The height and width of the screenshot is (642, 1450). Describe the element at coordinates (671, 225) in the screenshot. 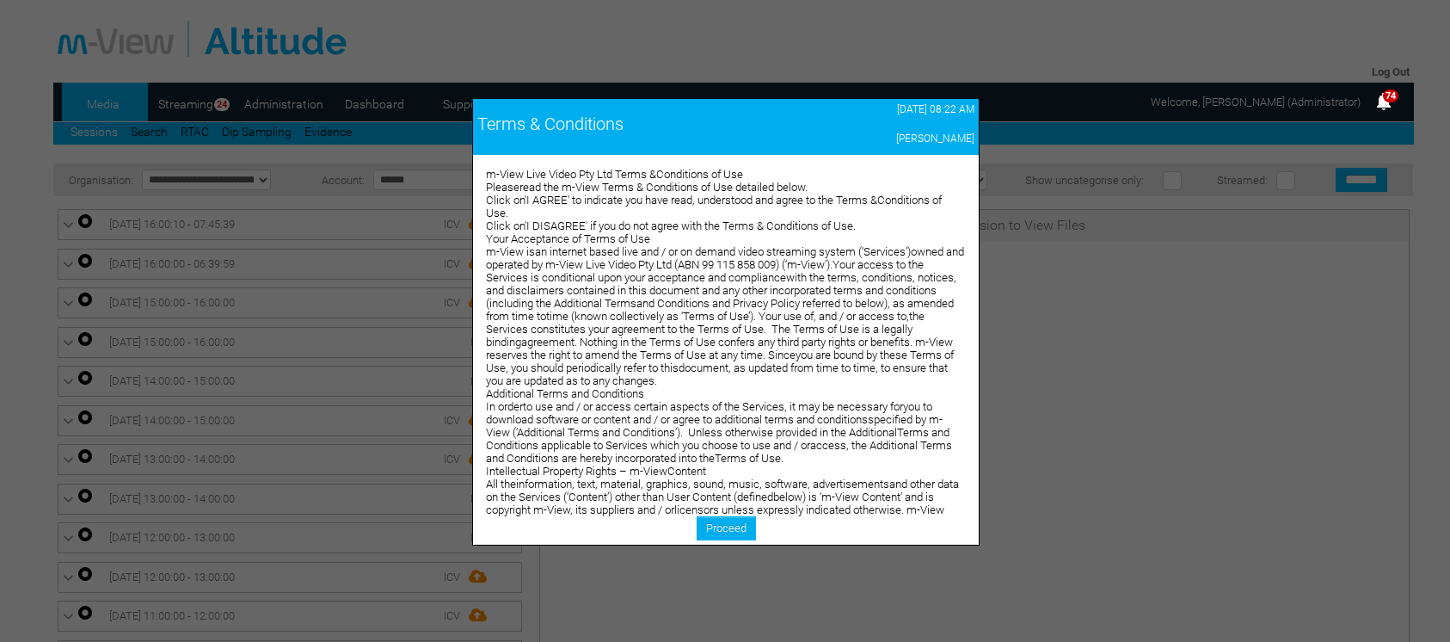

I see `span: Click on'I DISAGREE' if you do not agree with the Terms & Conditions of Use.` at that location.